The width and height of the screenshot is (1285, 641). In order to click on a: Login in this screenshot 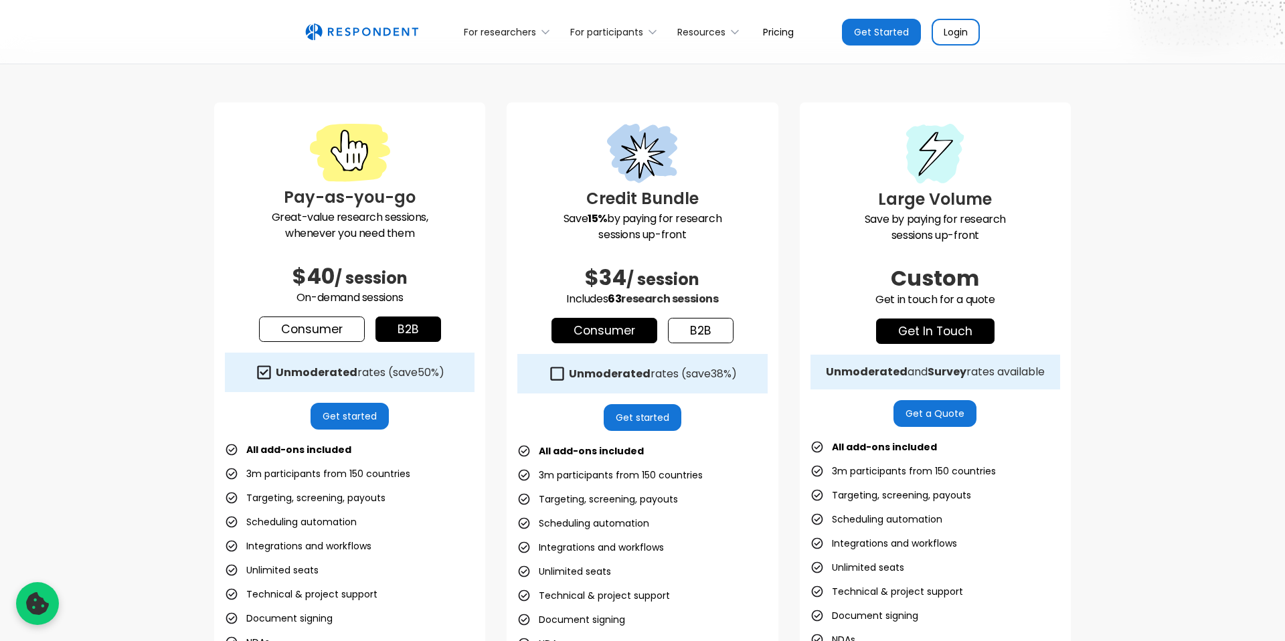, I will do `click(956, 32)`.